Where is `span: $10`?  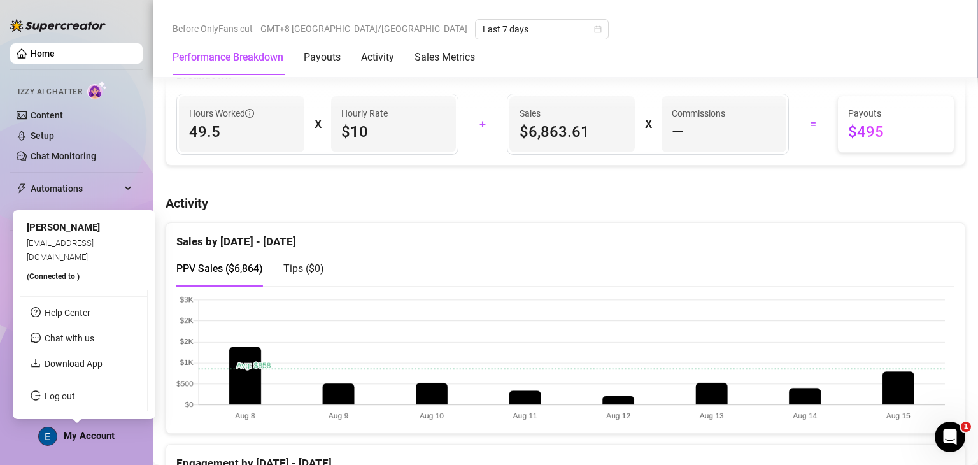
span: $10 is located at coordinates (394, 132).